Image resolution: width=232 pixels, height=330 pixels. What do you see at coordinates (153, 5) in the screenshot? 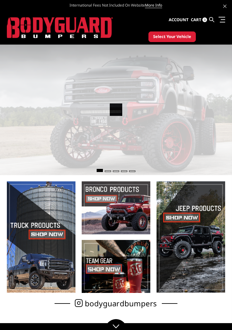
I see `a: More Info` at bounding box center [153, 5].